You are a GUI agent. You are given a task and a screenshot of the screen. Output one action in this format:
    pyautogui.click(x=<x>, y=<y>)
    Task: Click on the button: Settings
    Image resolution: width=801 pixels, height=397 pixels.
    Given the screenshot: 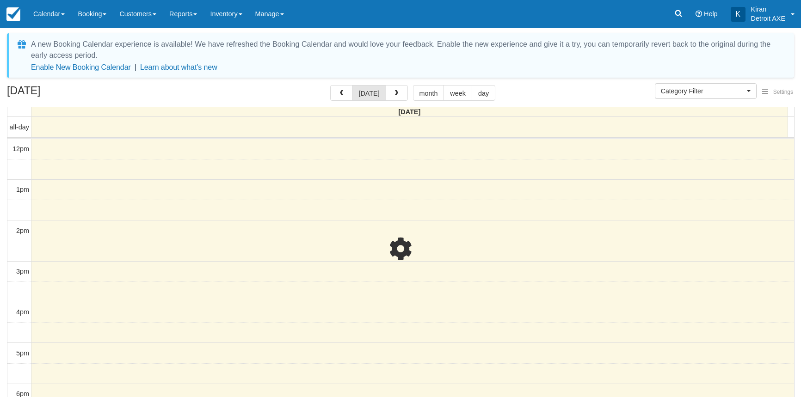 What is the action you would take?
    pyautogui.click(x=778, y=92)
    